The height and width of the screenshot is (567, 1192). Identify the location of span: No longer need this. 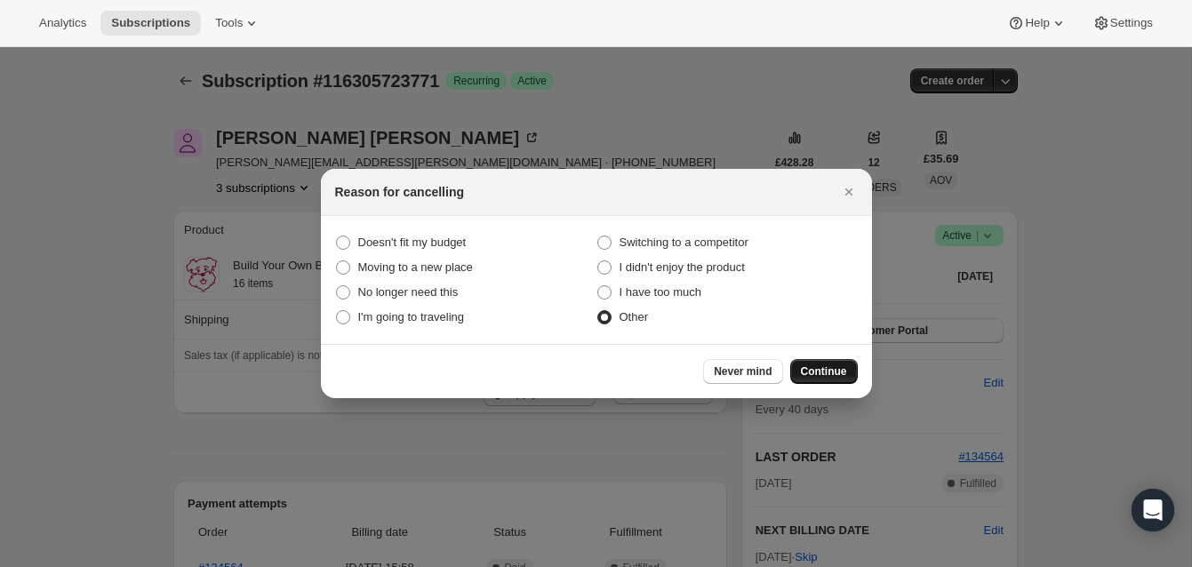
(408, 292).